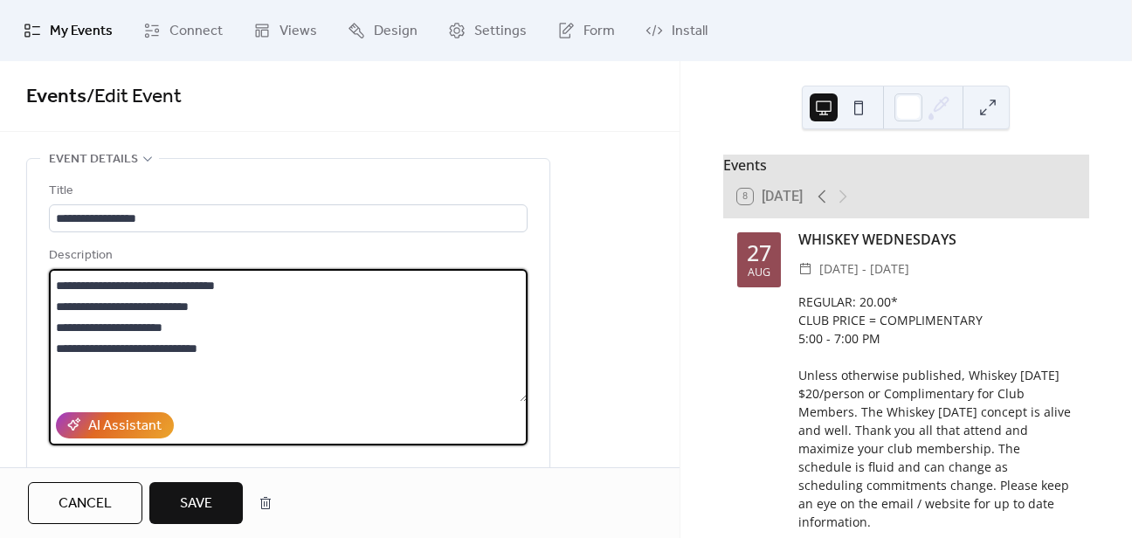 The height and width of the screenshot is (538, 1132). What do you see at coordinates (125, 426) in the screenshot?
I see `div: AI Assistant` at bounding box center [125, 426].